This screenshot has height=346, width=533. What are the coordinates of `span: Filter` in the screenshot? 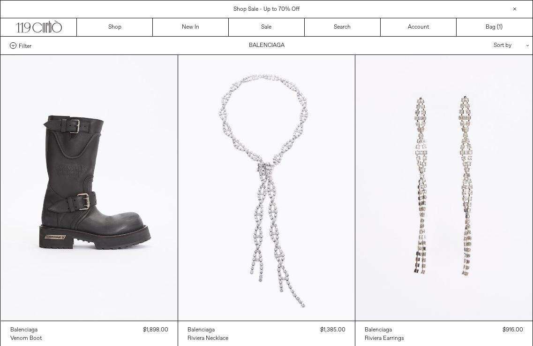 It's located at (25, 45).